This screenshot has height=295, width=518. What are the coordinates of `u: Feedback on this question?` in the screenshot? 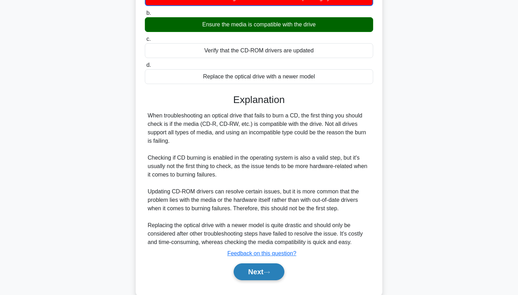 It's located at (262, 254).